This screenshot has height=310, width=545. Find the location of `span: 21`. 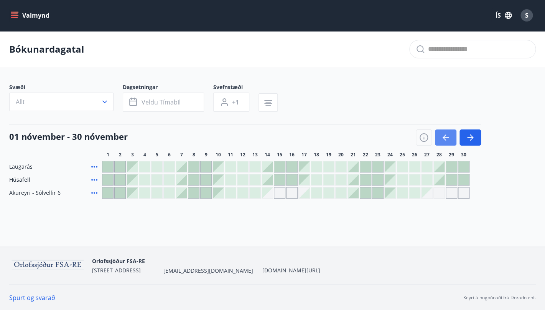

span: 21 is located at coordinates (353, 155).